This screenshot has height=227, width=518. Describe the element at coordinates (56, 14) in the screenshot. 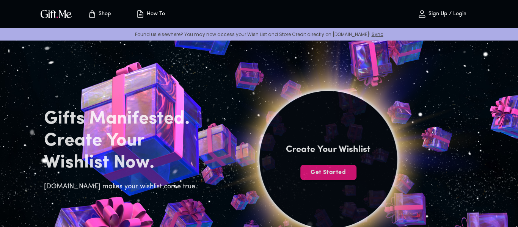

I see `button: GiftMe Logo` at that location.